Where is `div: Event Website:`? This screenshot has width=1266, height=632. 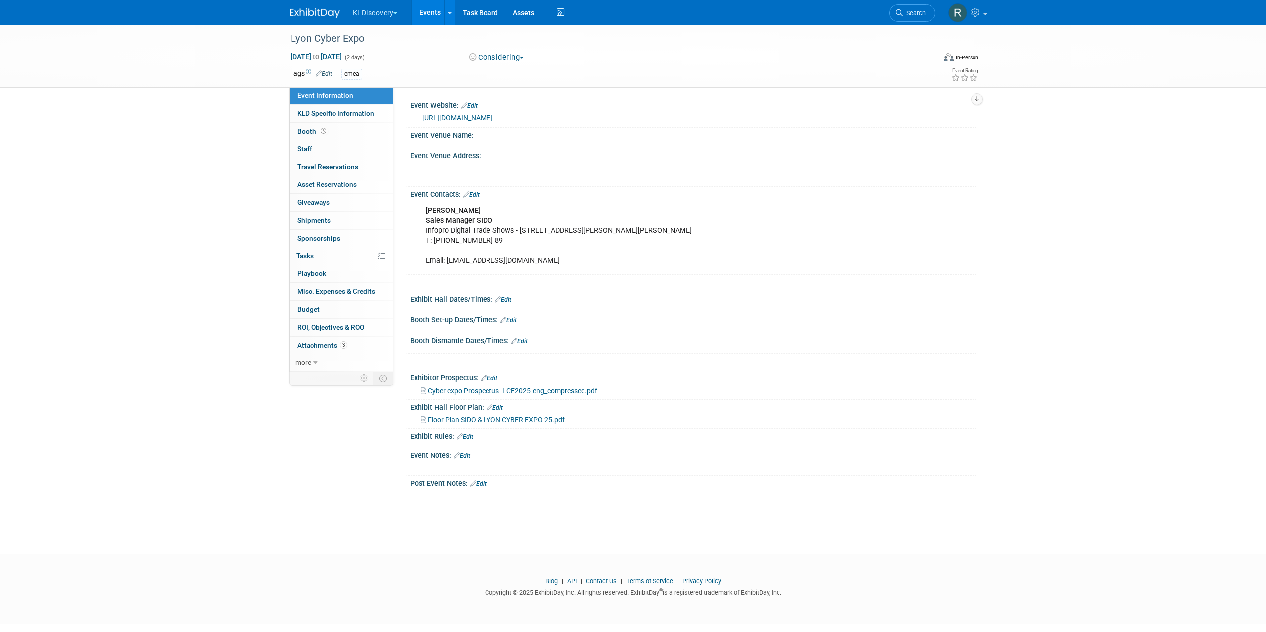 div: Event Website: is located at coordinates (693, 104).